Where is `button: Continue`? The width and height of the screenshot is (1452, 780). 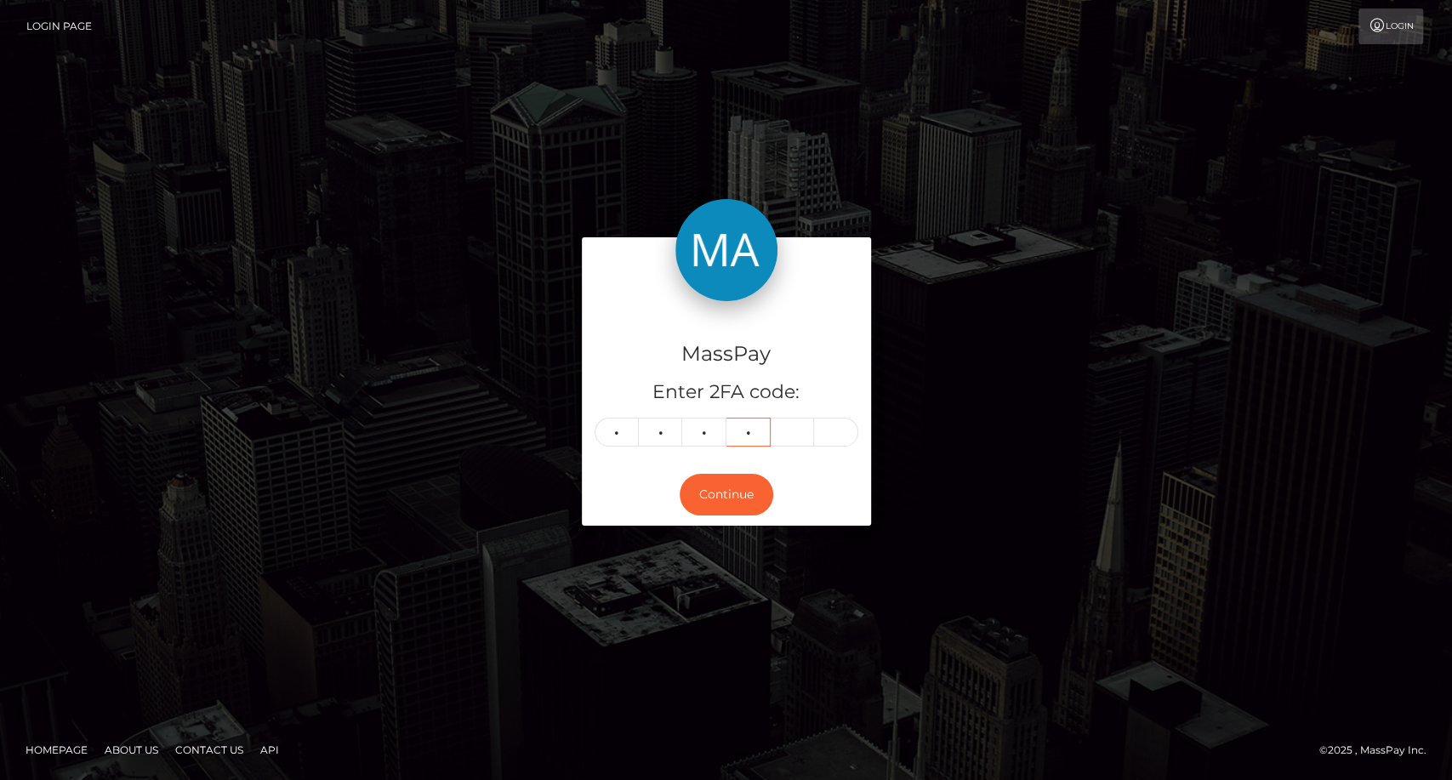 button: Continue is located at coordinates (727, 494).